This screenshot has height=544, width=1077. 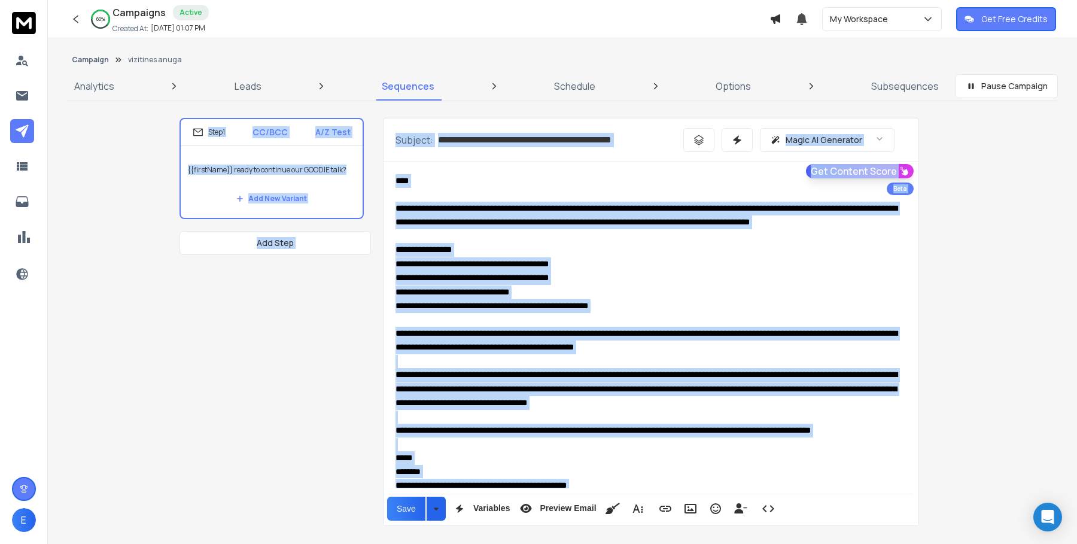 I want to click on a: Schedule, so click(x=574, y=86).